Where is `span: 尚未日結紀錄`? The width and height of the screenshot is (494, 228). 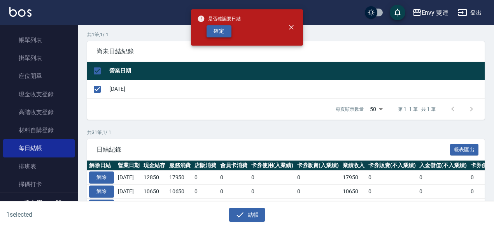
span: 尚未日結紀錄 is located at coordinates (286, 51).